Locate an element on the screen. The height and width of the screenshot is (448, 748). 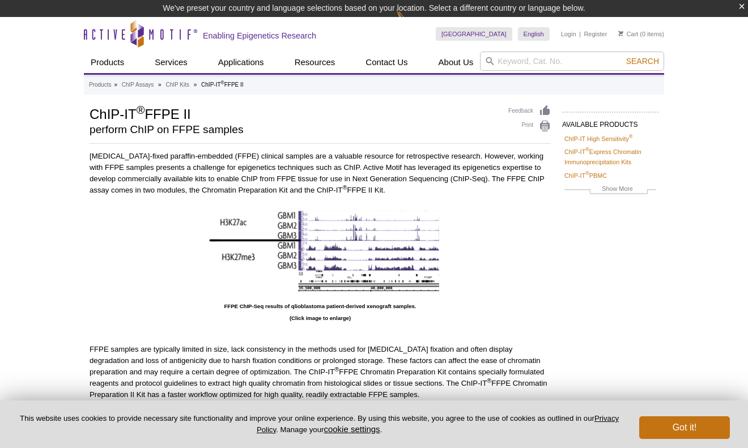
button: Got it! is located at coordinates (685, 428).